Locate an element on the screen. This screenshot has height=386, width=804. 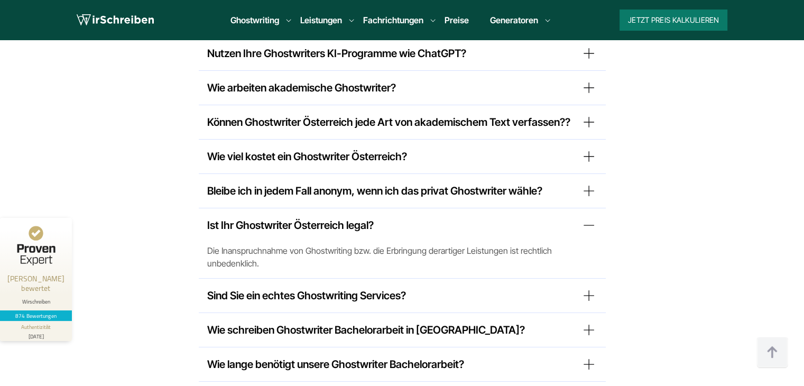
summary: Ist Ihr Ghostwriter Österreich legal? is located at coordinates (402, 225).